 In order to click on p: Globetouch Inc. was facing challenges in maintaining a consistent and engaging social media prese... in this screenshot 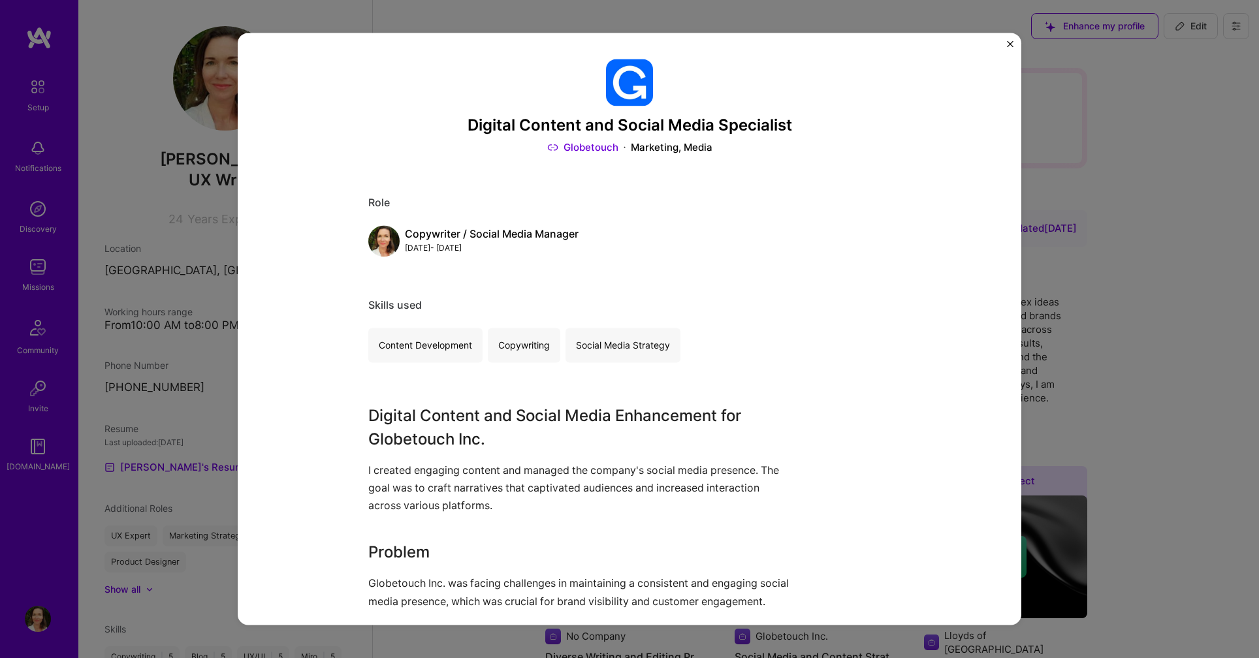, I will do `click(580, 593)`.